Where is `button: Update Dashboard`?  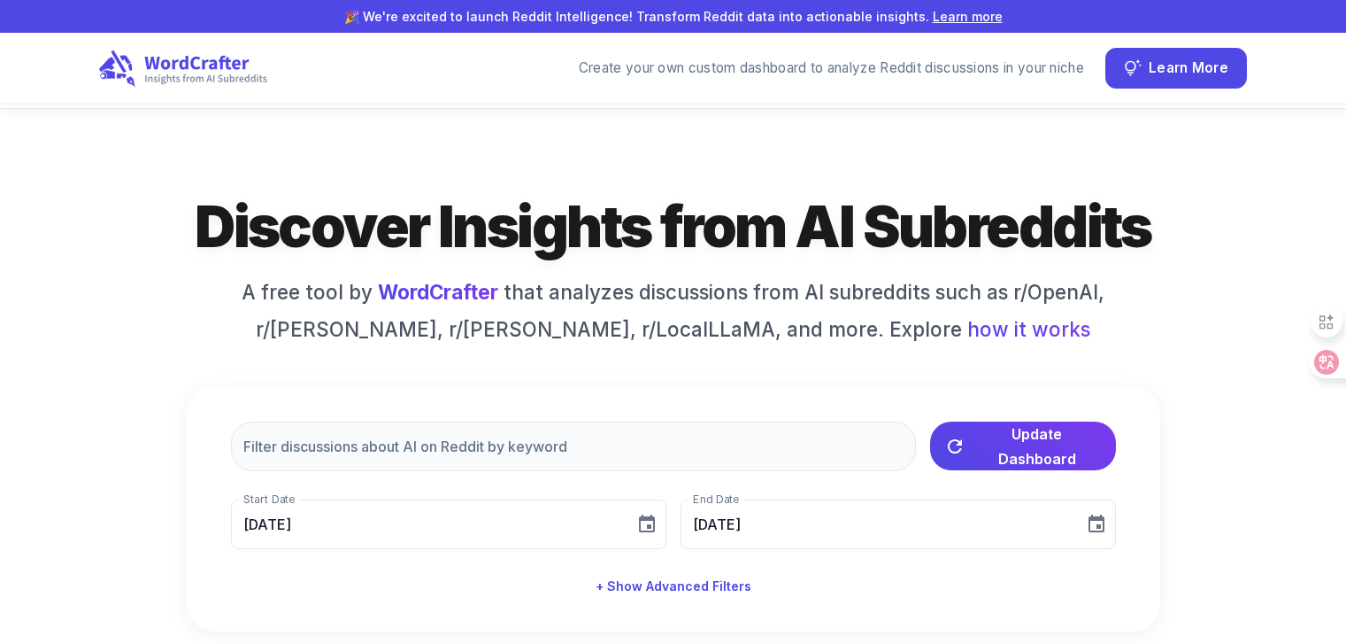
button: Update Dashboard is located at coordinates (1023, 445).